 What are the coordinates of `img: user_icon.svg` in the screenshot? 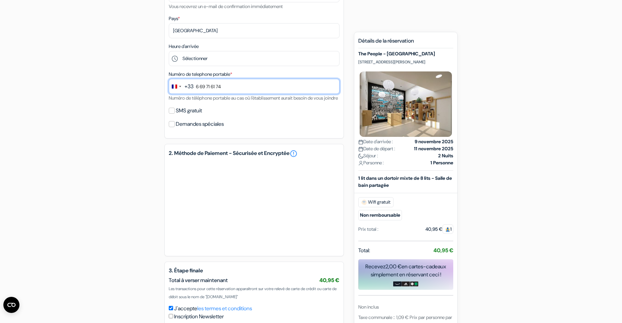 It's located at (360, 163).